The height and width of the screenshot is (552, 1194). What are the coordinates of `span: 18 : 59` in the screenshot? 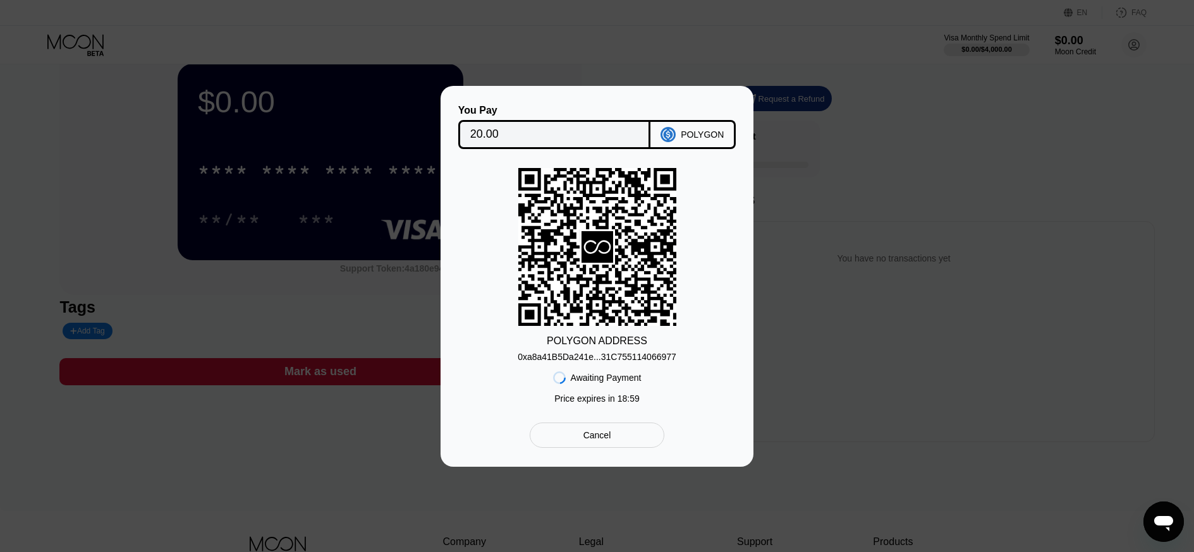 It's located at (628, 399).